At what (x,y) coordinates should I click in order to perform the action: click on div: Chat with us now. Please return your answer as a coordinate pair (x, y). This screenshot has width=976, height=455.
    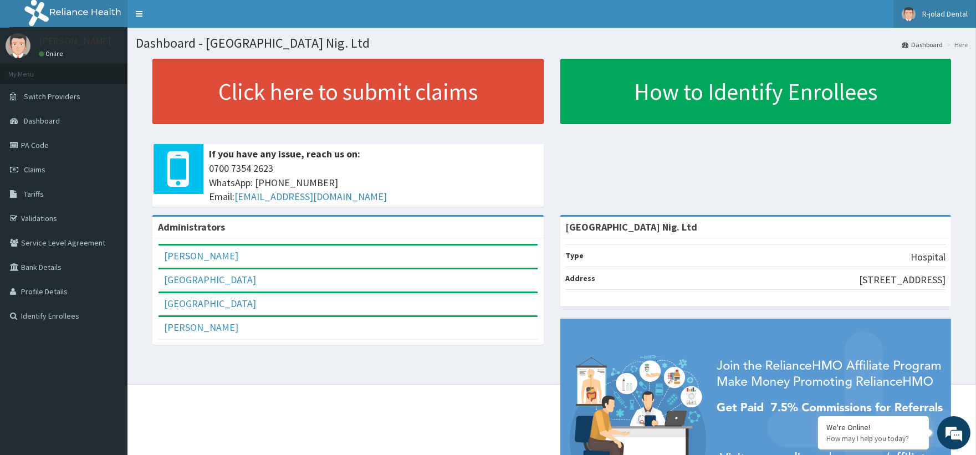
    Looking at the image, I should click on (122, 69).